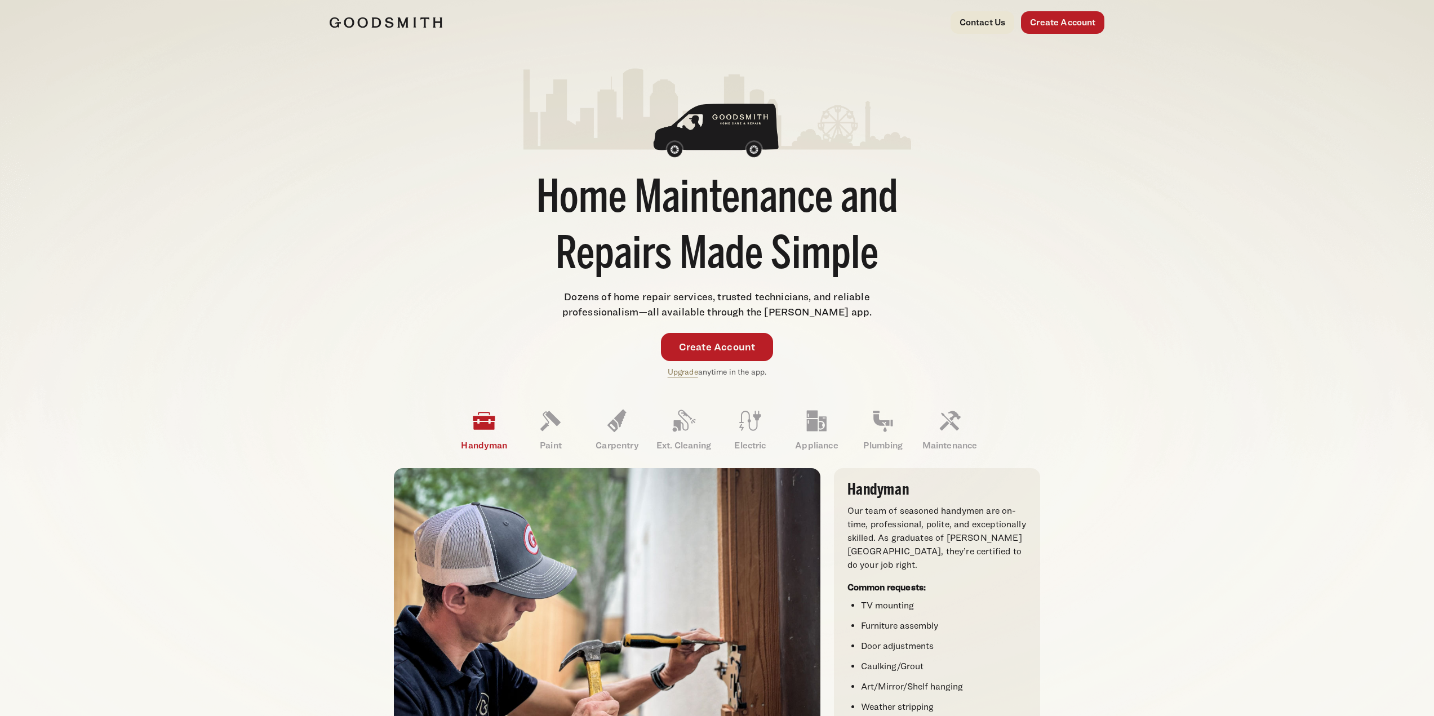 This screenshot has width=1434, height=716. What do you see at coordinates (817, 430) in the screenshot?
I see `a: Appliance` at bounding box center [817, 430].